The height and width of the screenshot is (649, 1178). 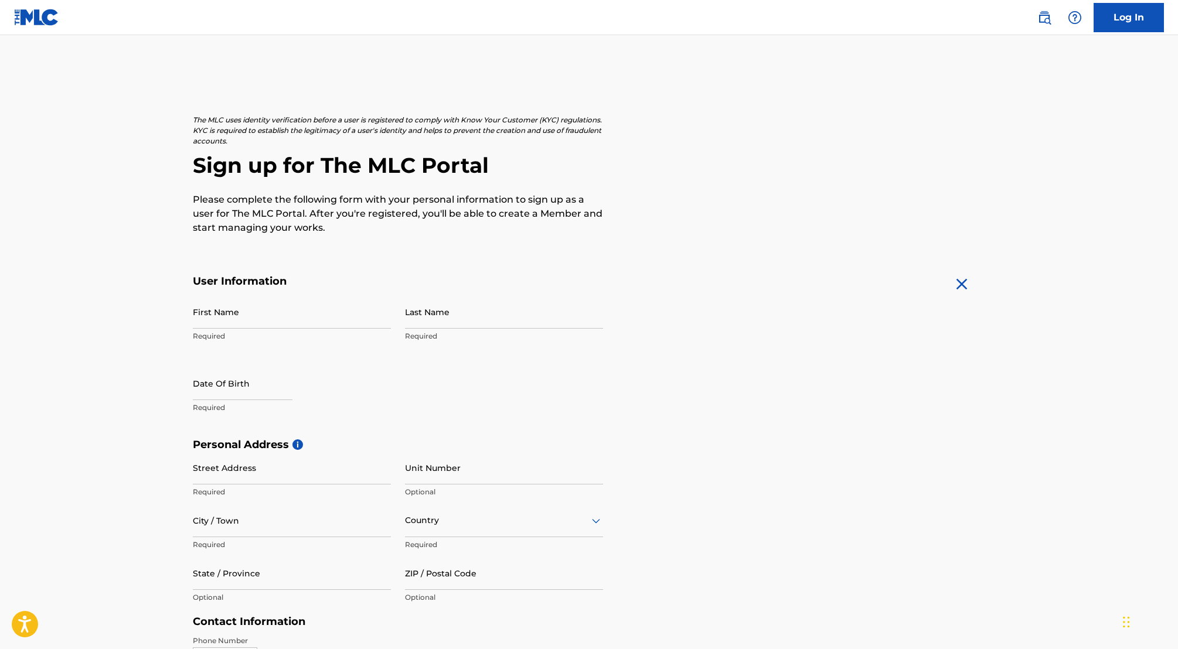 I want to click on div: Drag, so click(x=1126, y=622).